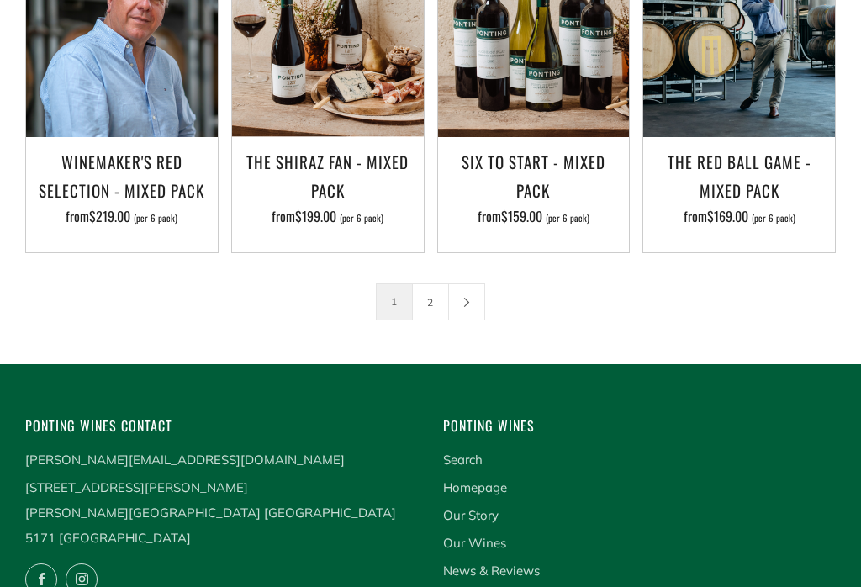 The width and height of the screenshot is (861, 587). Describe the element at coordinates (394, 302) in the screenshot. I see `span: 1` at that location.